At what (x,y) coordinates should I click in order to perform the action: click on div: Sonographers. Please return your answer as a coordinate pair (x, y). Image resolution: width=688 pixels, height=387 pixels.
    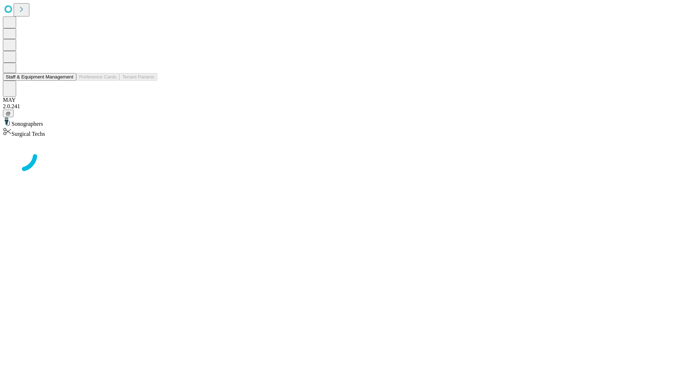
    Looking at the image, I should click on (344, 122).